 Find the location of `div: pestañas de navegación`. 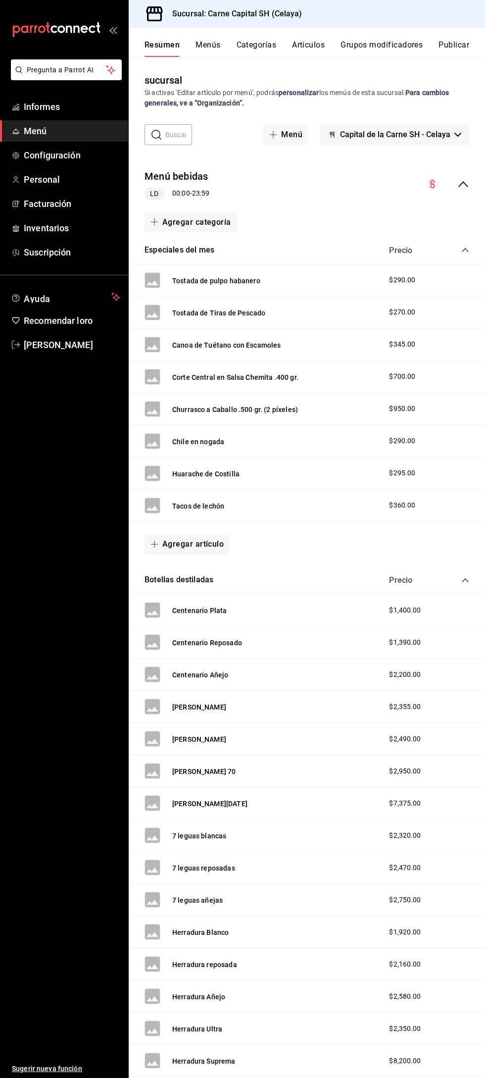

div: pestañas de navegación is located at coordinates (315, 48).